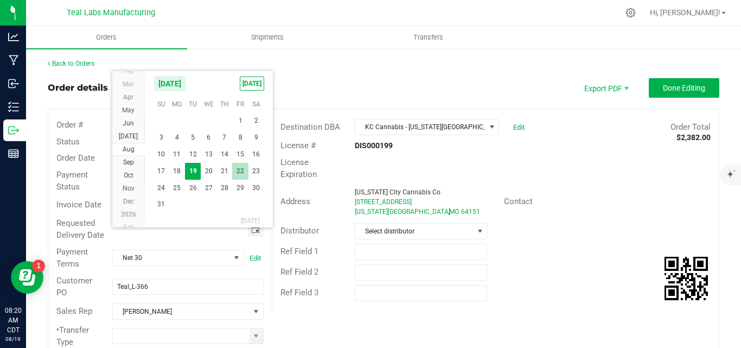 This screenshot has height=348, width=741. Describe the element at coordinates (374, 145) in the screenshot. I see `strong: DIS000199` at that location.